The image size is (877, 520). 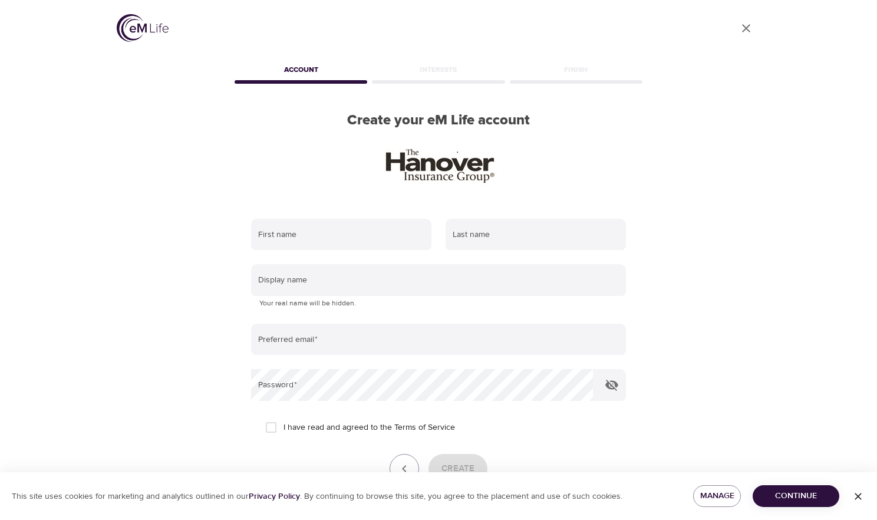 What do you see at coordinates (274, 496) in the screenshot?
I see `b: Privacy Policy` at bounding box center [274, 496].